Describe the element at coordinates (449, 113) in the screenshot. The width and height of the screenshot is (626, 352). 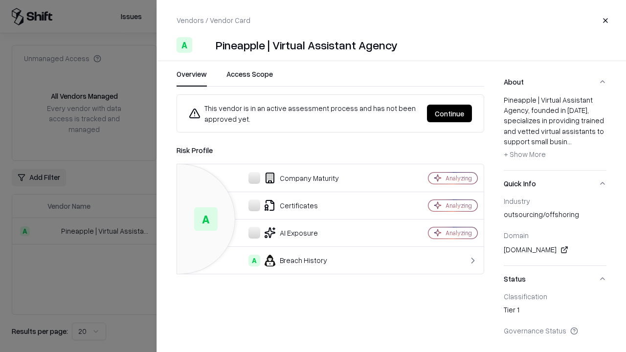
I see `button: Continue` at that location.